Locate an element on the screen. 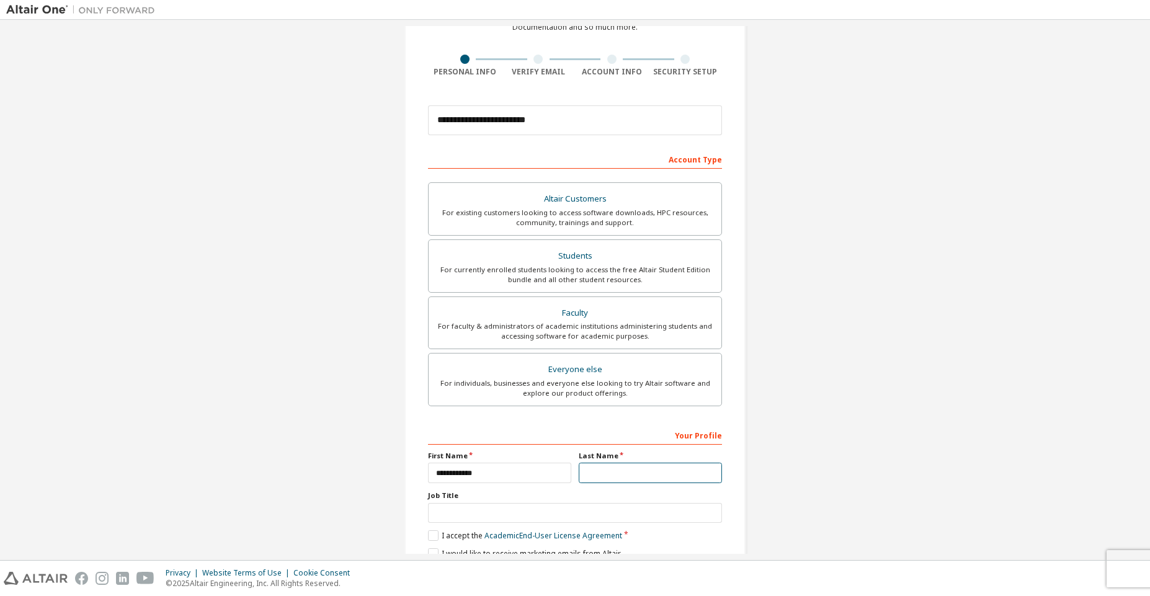 The image size is (1150, 596). p: © 2025 Altair Engineering, Inc. All Rights Reserved. is located at coordinates (261, 583).